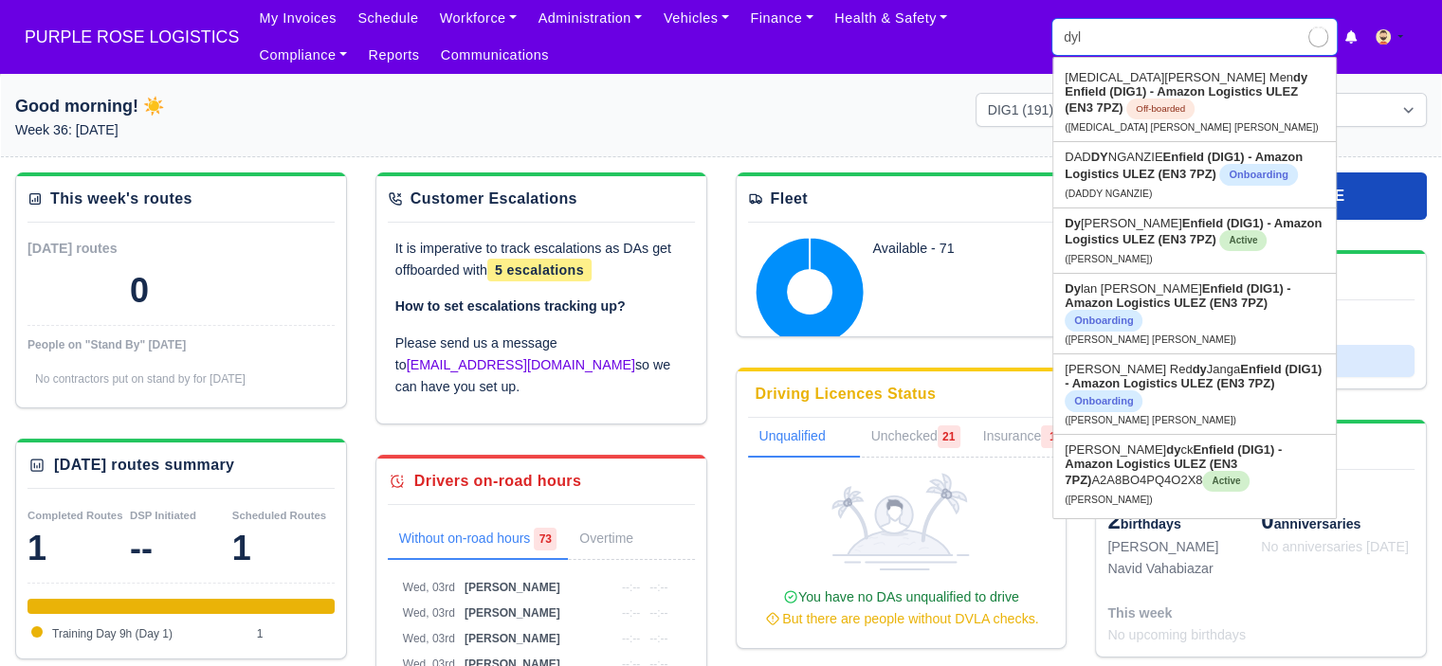  I want to click on div: Driving Licences Status, so click(845, 394).